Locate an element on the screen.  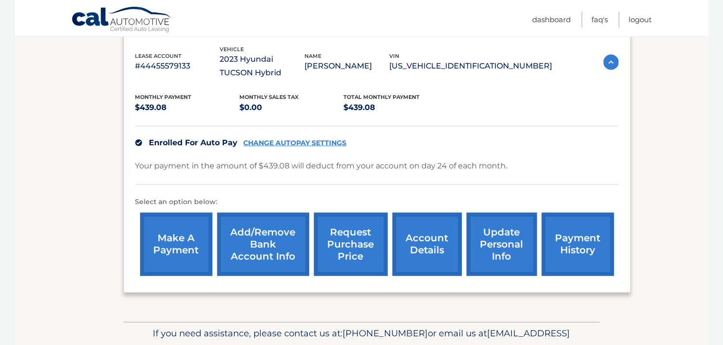
p: $0.00 is located at coordinates (292, 107).